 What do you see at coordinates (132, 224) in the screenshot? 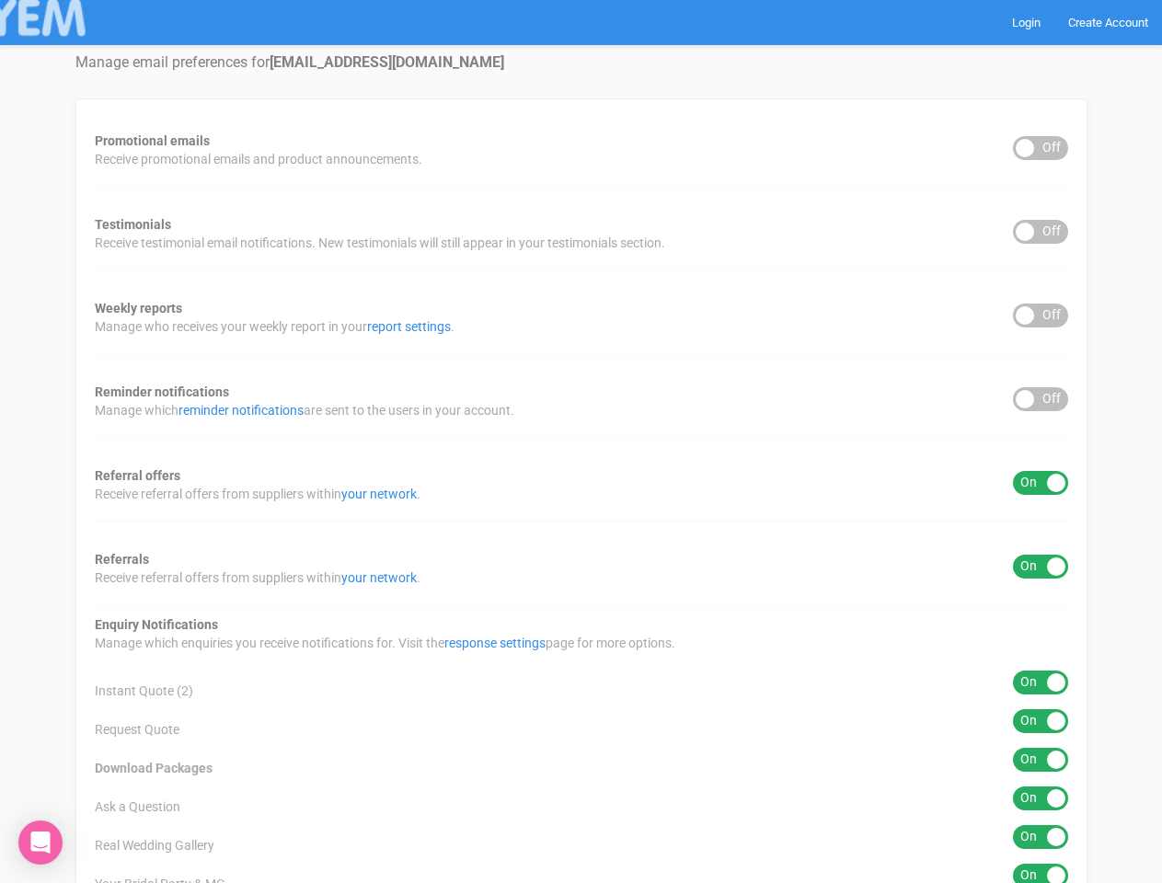
I see `strong: Testimonials` at bounding box center [132, 224].